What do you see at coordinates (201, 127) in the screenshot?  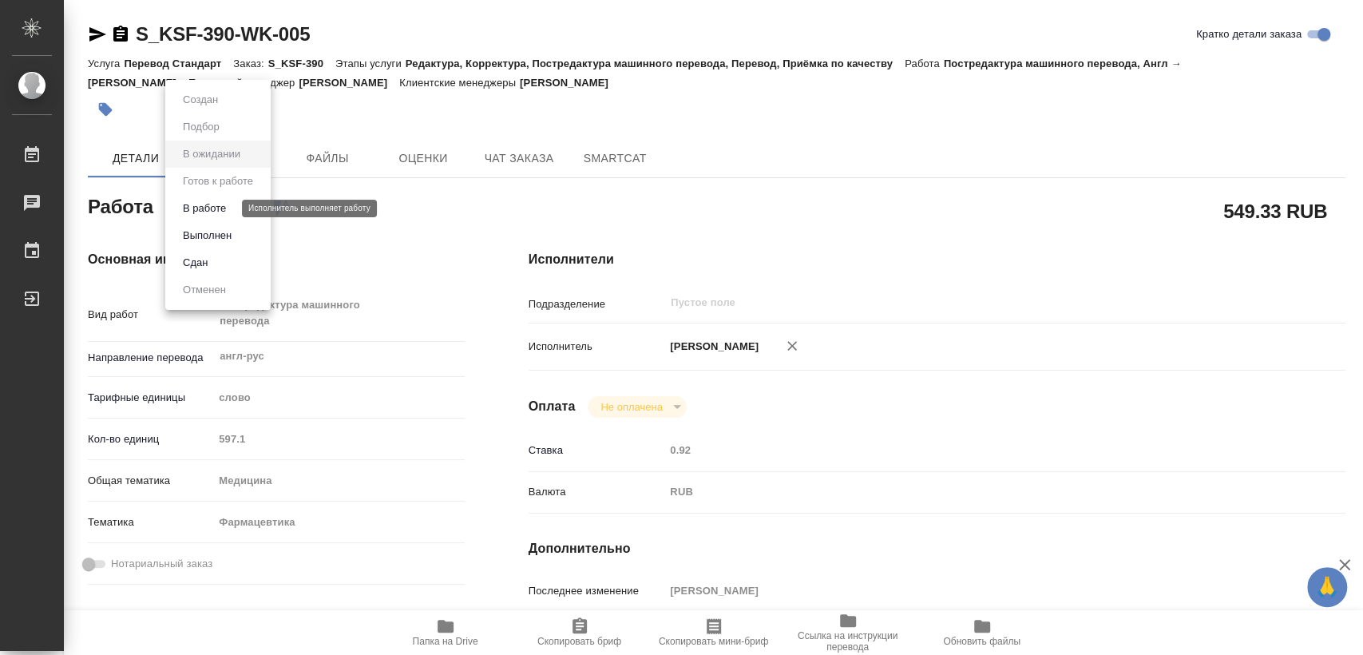 I see `button: Подбор` at bounding box center [201, 127].